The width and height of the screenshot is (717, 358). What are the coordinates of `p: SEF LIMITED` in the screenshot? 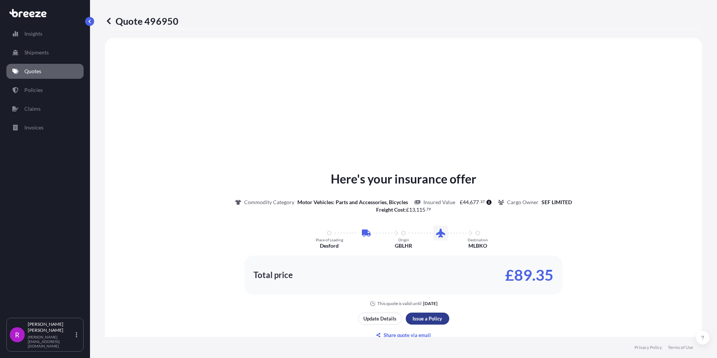 It's located at (557, 202).